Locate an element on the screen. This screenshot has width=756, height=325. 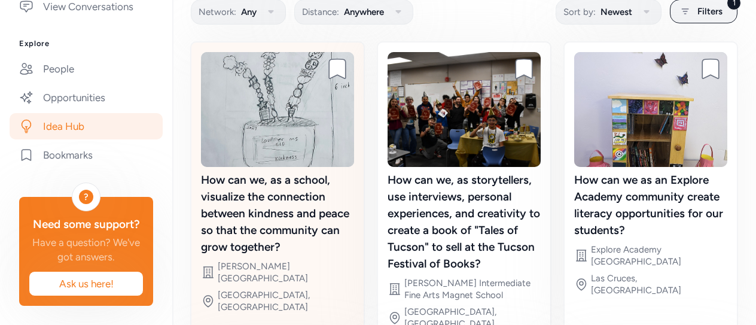
span: Filters is located at coordinates (710, 11).